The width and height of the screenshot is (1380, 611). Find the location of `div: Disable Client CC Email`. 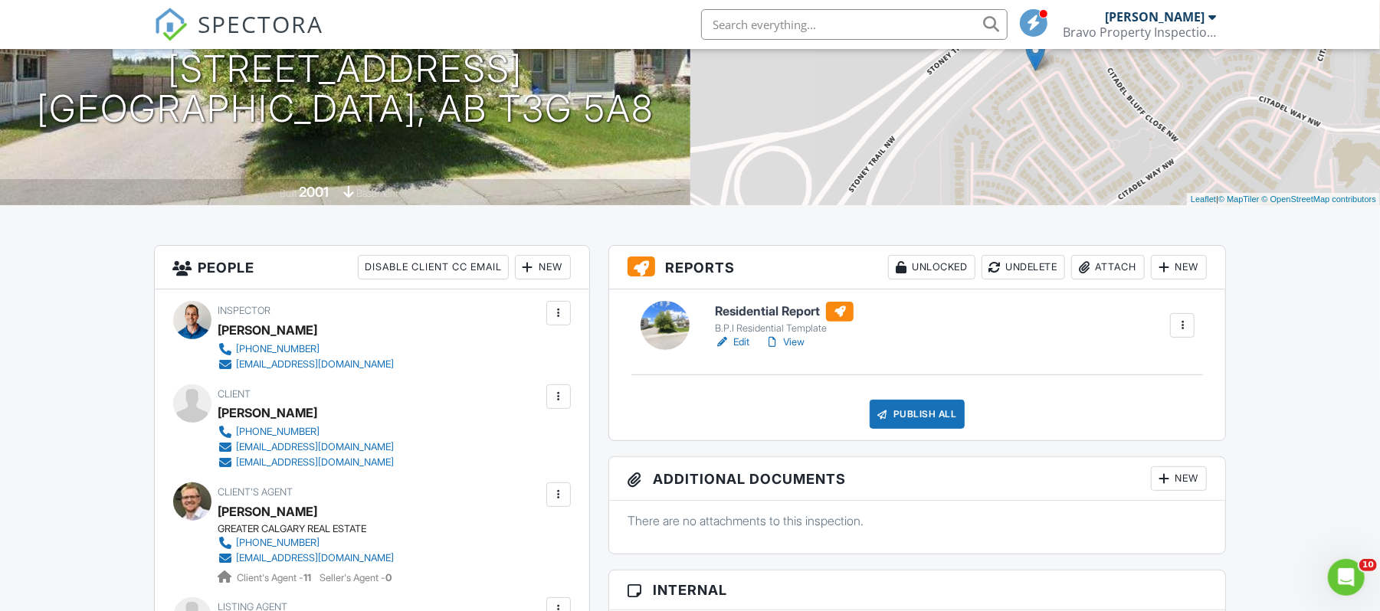

div: Disable Client CC Email is located at coordinates (433, 267).